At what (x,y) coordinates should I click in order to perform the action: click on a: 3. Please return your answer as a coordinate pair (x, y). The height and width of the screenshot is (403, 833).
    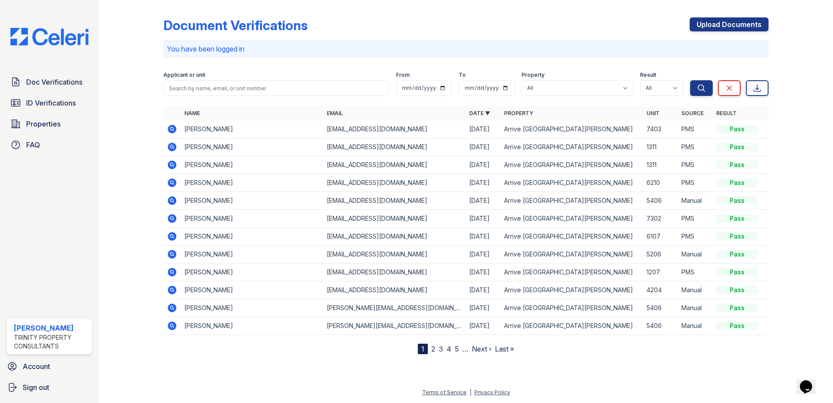
    Looking at the image, I should click on (441, 349).